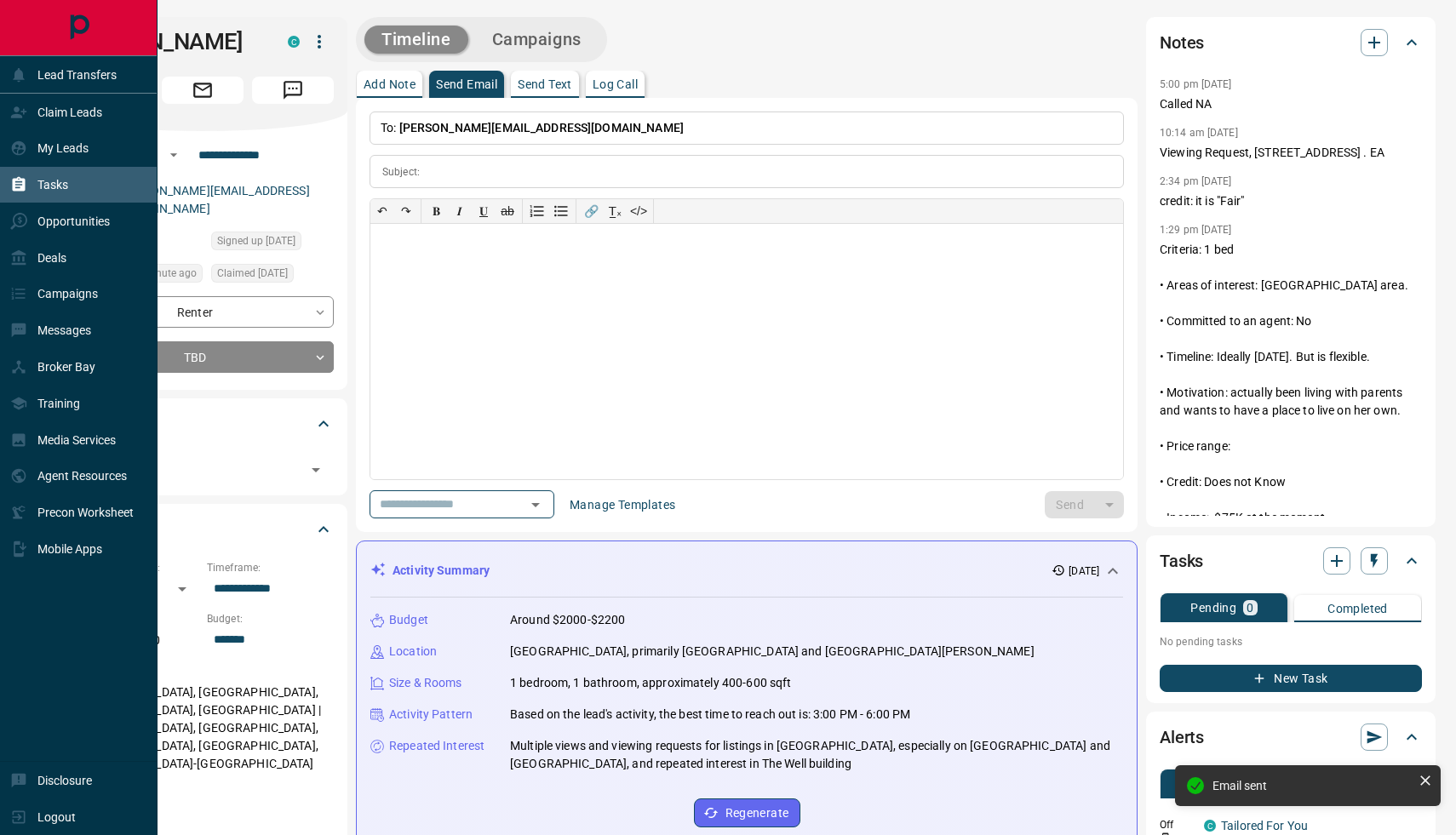 The width and height of the screenshot is (1456, 835). Describe the element at coordinates (203, 357) in the screenshot. I see `div: TBD` at that location.